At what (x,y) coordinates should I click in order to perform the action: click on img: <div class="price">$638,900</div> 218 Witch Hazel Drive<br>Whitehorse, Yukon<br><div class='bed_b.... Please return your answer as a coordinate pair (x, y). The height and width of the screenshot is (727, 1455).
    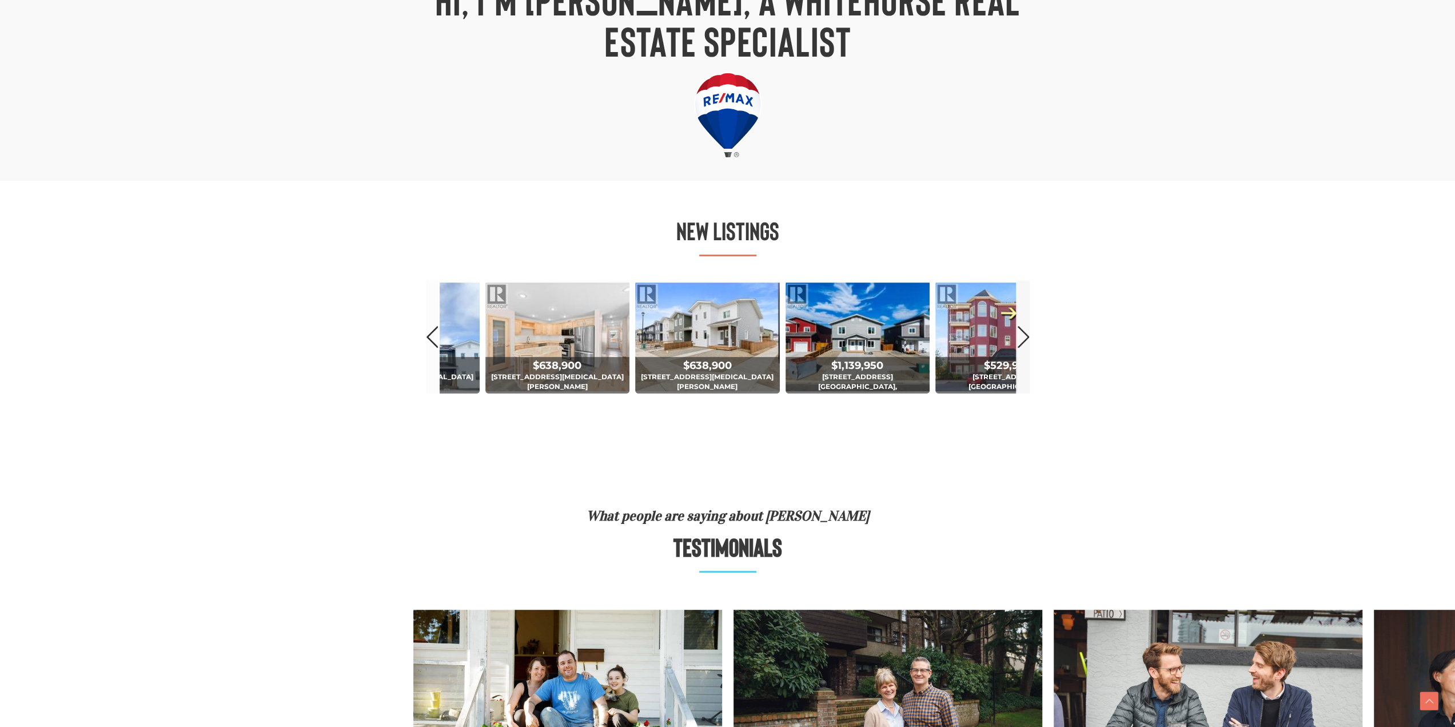
    Looking at the image, I should click on (558, 336).